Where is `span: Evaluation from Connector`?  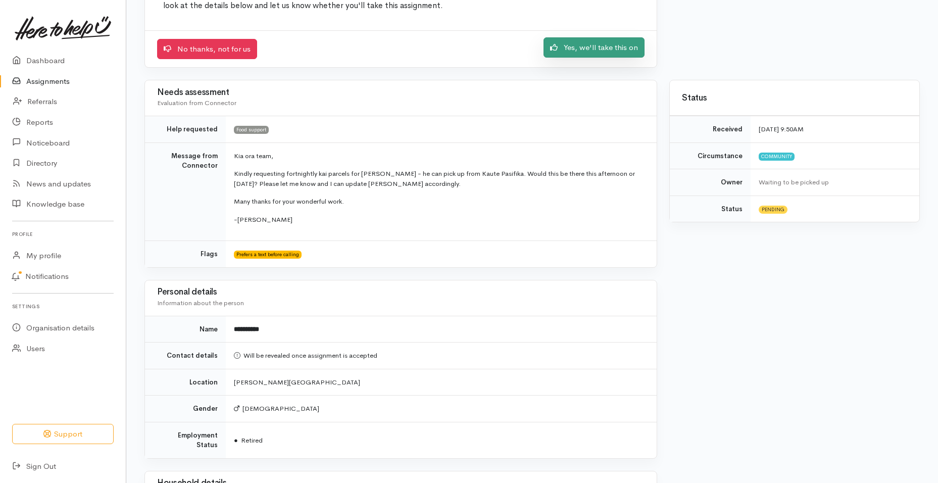
span: Evaluation from Connector is located at coordinates (197, 103).